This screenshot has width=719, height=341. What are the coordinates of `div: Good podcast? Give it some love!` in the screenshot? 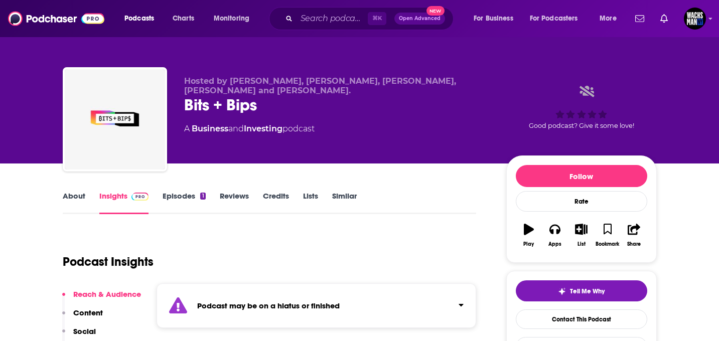 It's located at (582, 107).